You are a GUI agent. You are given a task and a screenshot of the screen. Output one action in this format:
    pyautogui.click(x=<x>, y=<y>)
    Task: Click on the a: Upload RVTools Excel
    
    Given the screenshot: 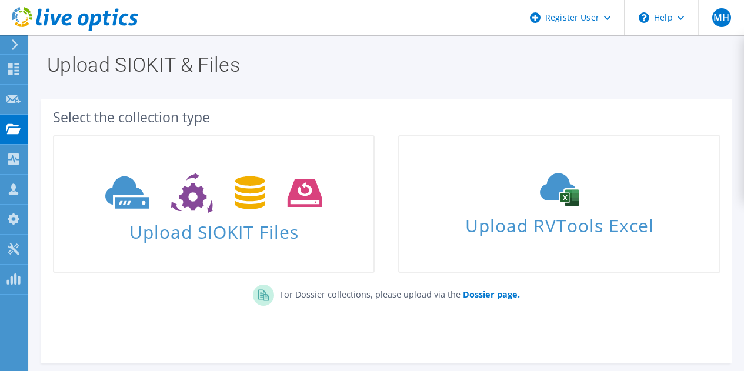 What is the action you would take?
    pyautogui.click(x=559, y=204)
    